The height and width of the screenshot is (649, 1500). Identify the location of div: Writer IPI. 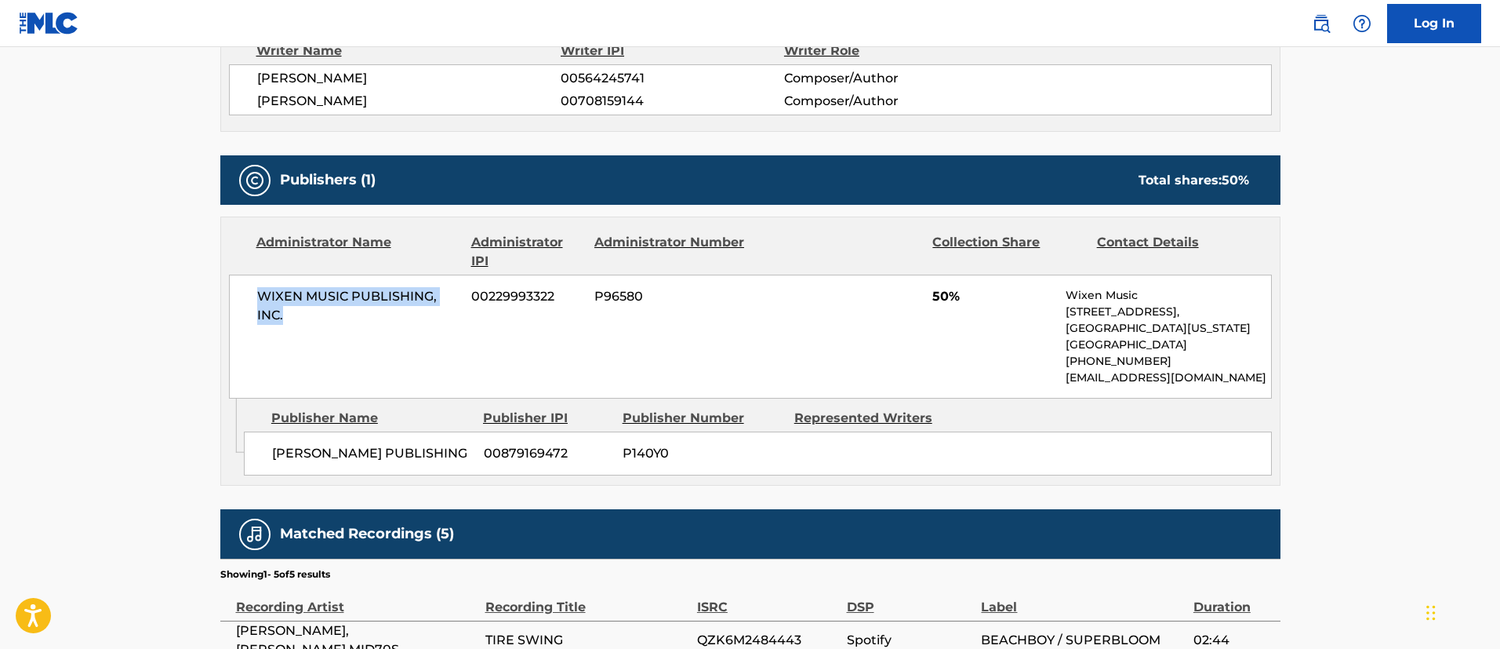
(672, 51).